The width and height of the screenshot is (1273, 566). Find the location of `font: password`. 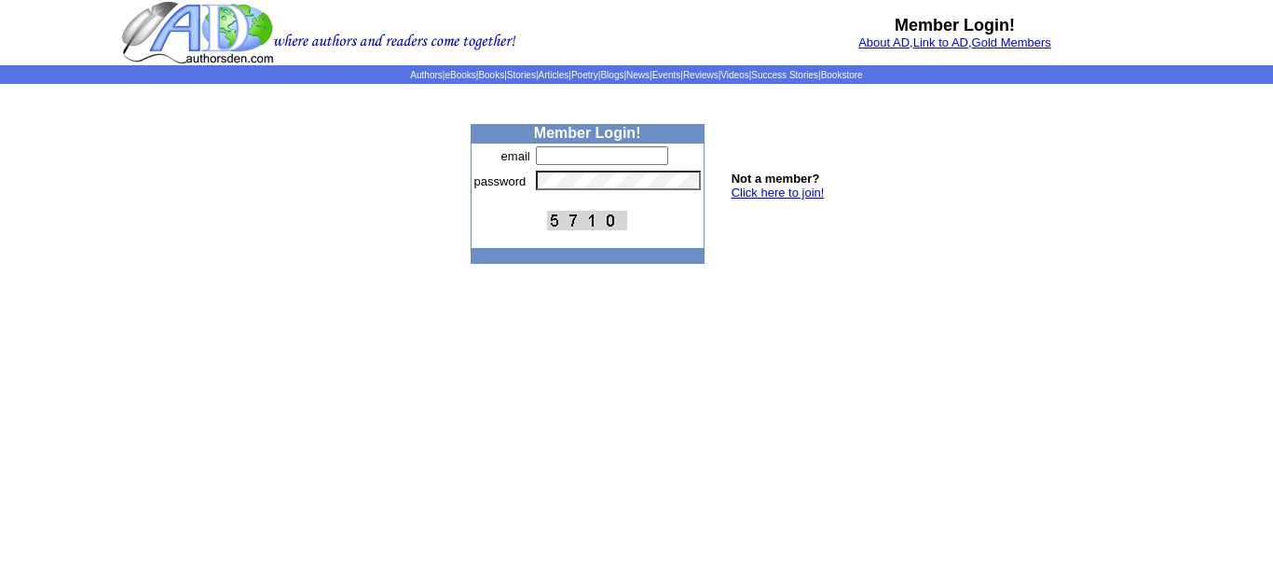

font: password is located at coordinates (500, 181).